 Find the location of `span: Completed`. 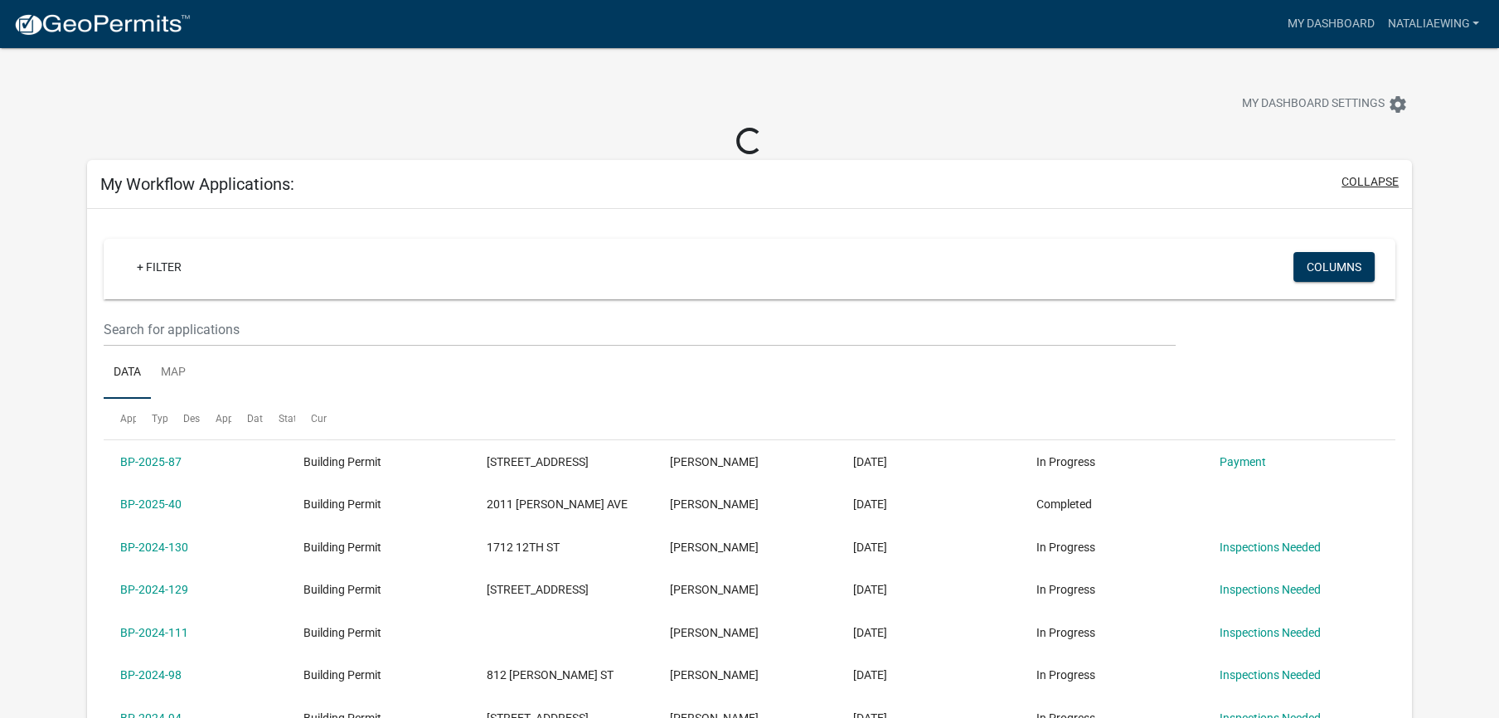

span: Completed is located at coordinates (1064, 504).